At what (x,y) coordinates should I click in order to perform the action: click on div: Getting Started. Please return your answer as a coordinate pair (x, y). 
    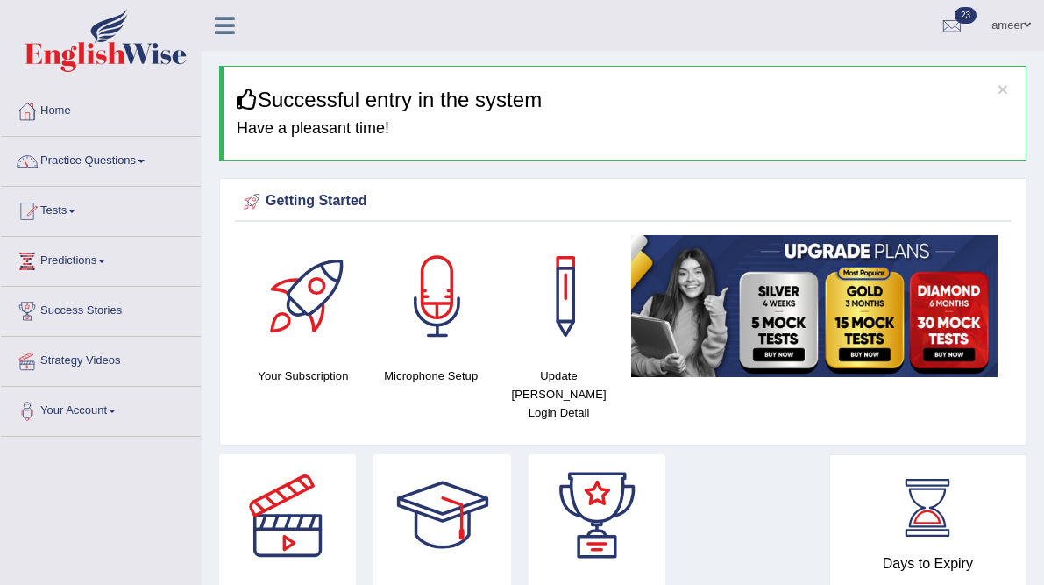
    Looking at the image, I should click on (622, 202).